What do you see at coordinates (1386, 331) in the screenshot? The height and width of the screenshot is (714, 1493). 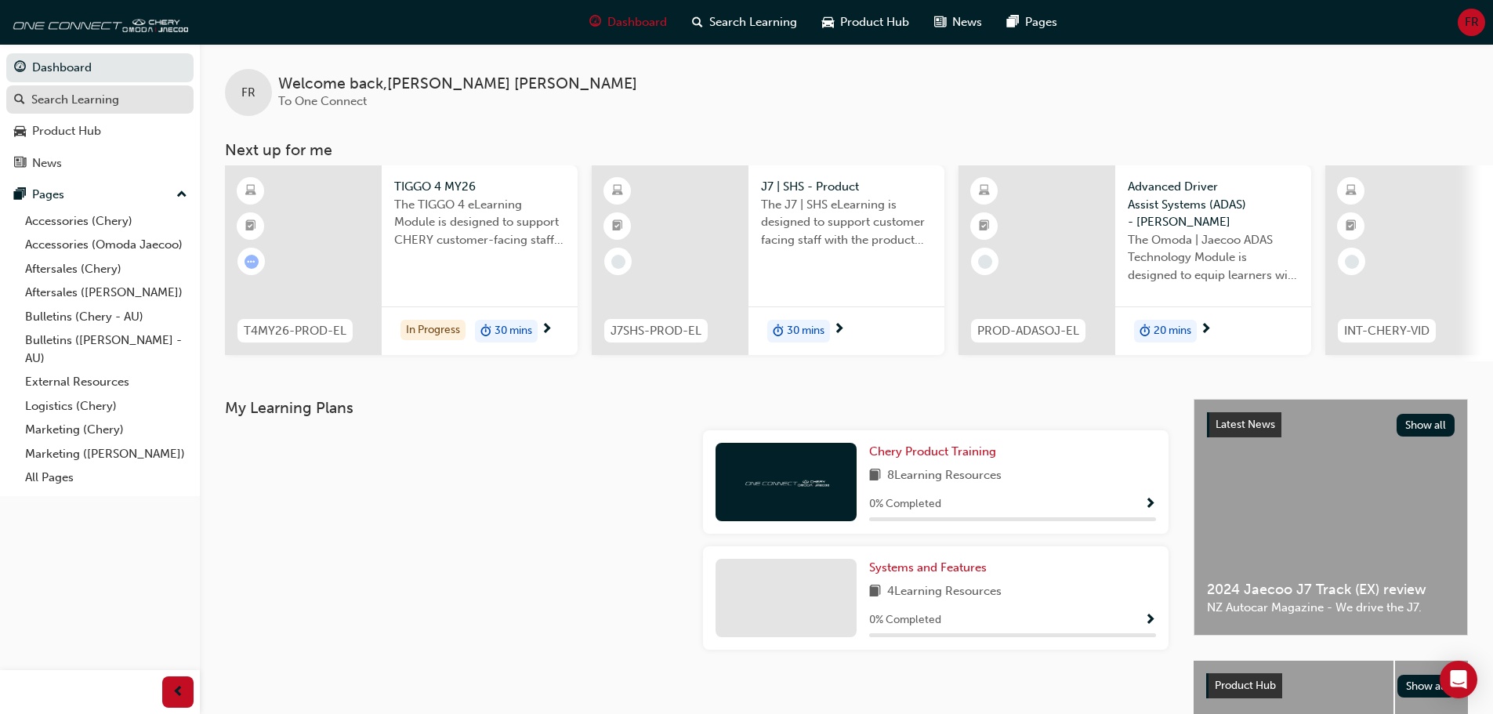 I see `span: INT-CHERY-VID` at bounding box center [1386, 331].